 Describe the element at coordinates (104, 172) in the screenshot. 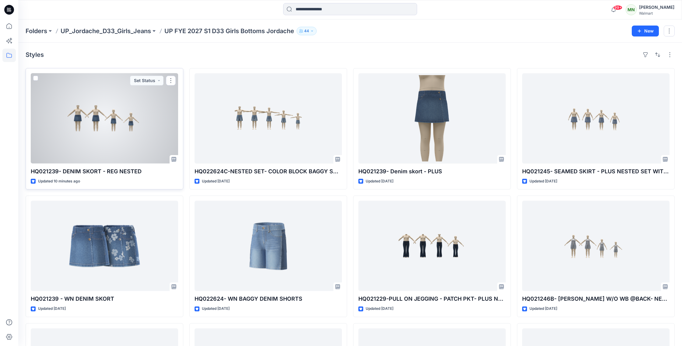

I see `p: HQ021239- DENIM SKORT - REG NESTED` at that location.